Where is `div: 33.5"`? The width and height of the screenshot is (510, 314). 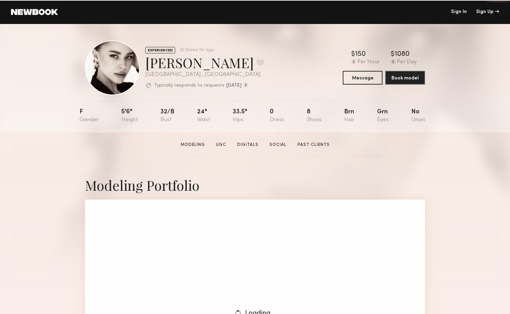
div: 33.5" is located at coordinates (240, 116).